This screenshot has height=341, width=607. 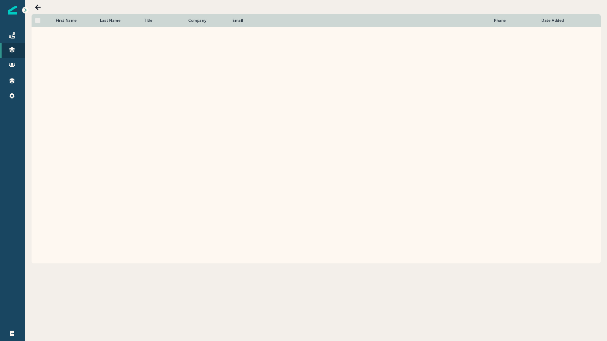 I want to click on div: First Name, so click(x=74, y=21).